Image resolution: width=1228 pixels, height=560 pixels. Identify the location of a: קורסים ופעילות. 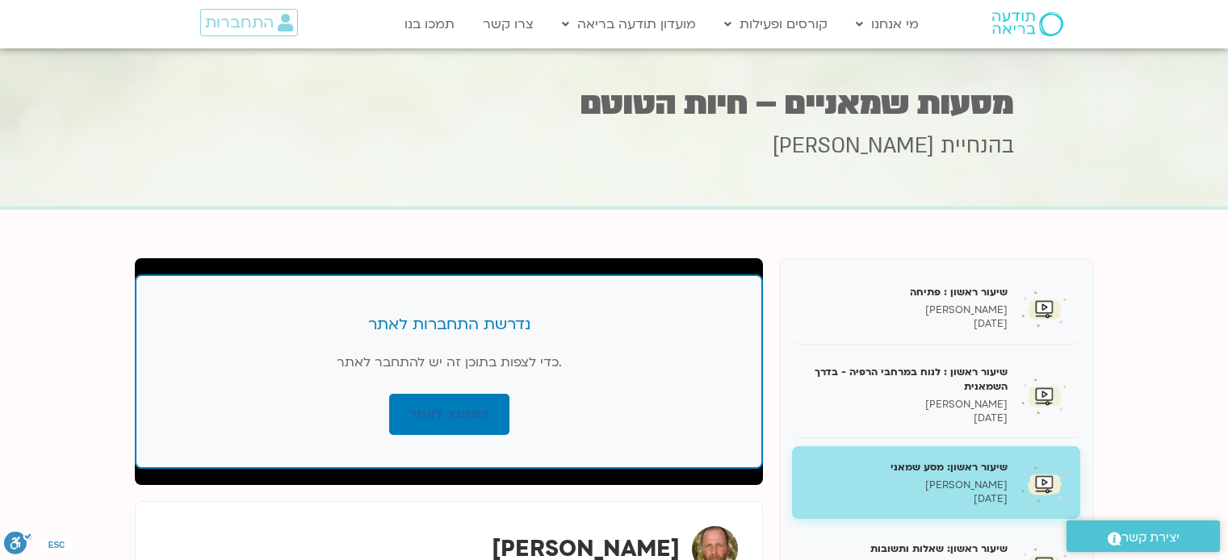
(776, 24).